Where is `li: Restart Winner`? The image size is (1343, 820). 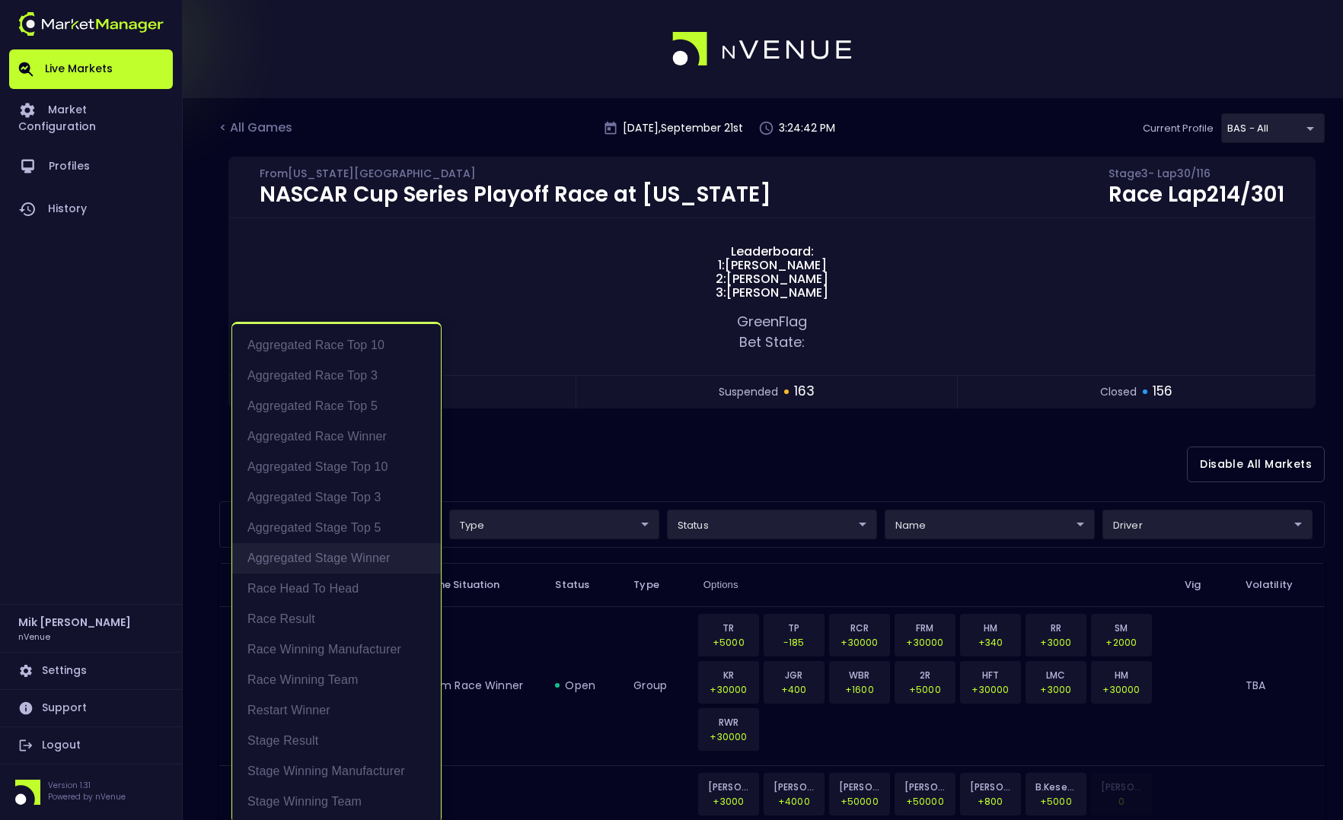
li: Restart Winner is located at coordinates (336, 711).